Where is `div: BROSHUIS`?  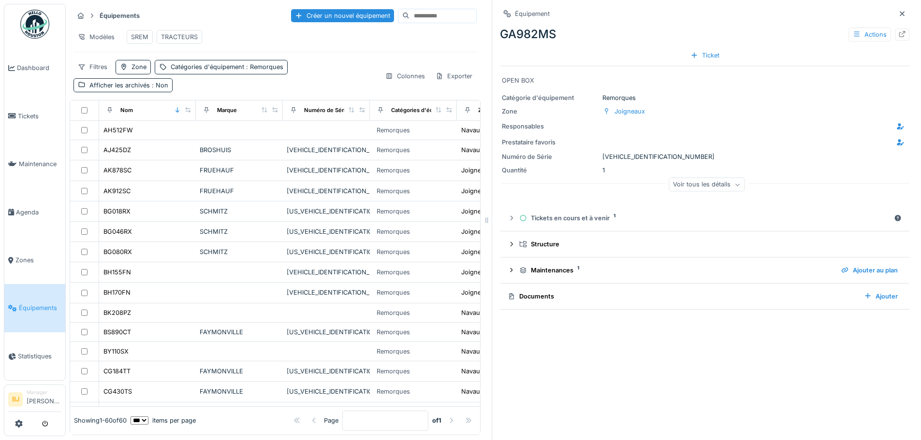
div: BROSHUIS is located at coordinates (239, 150).